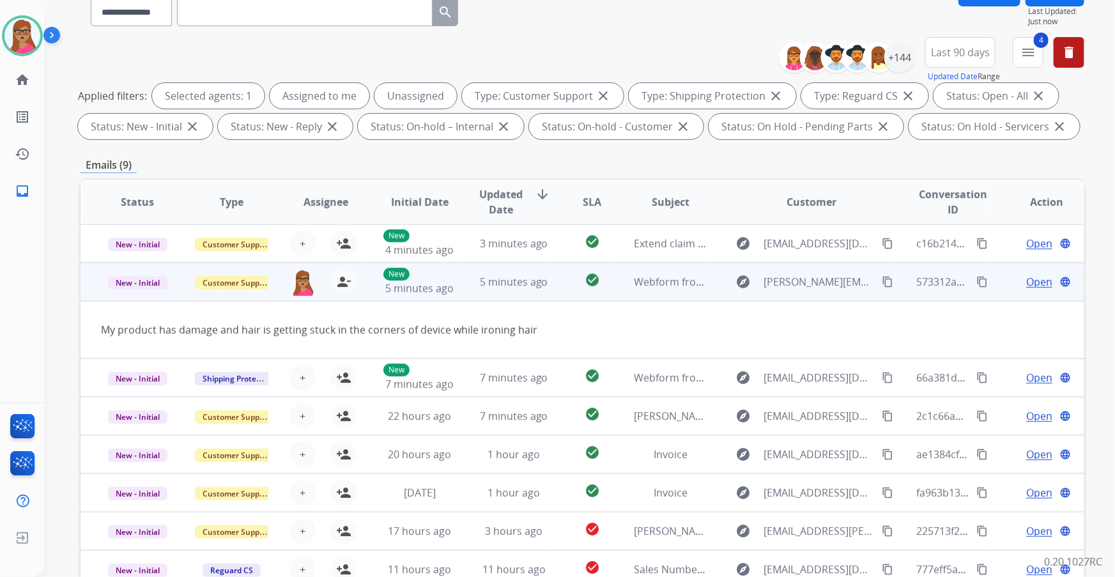 Image resolution: width=1115 pixels, height=577 pixels. I want to click on div: My product has damage and hair is getting stuck in the corners of device while ironing hair, so click(488, 330).